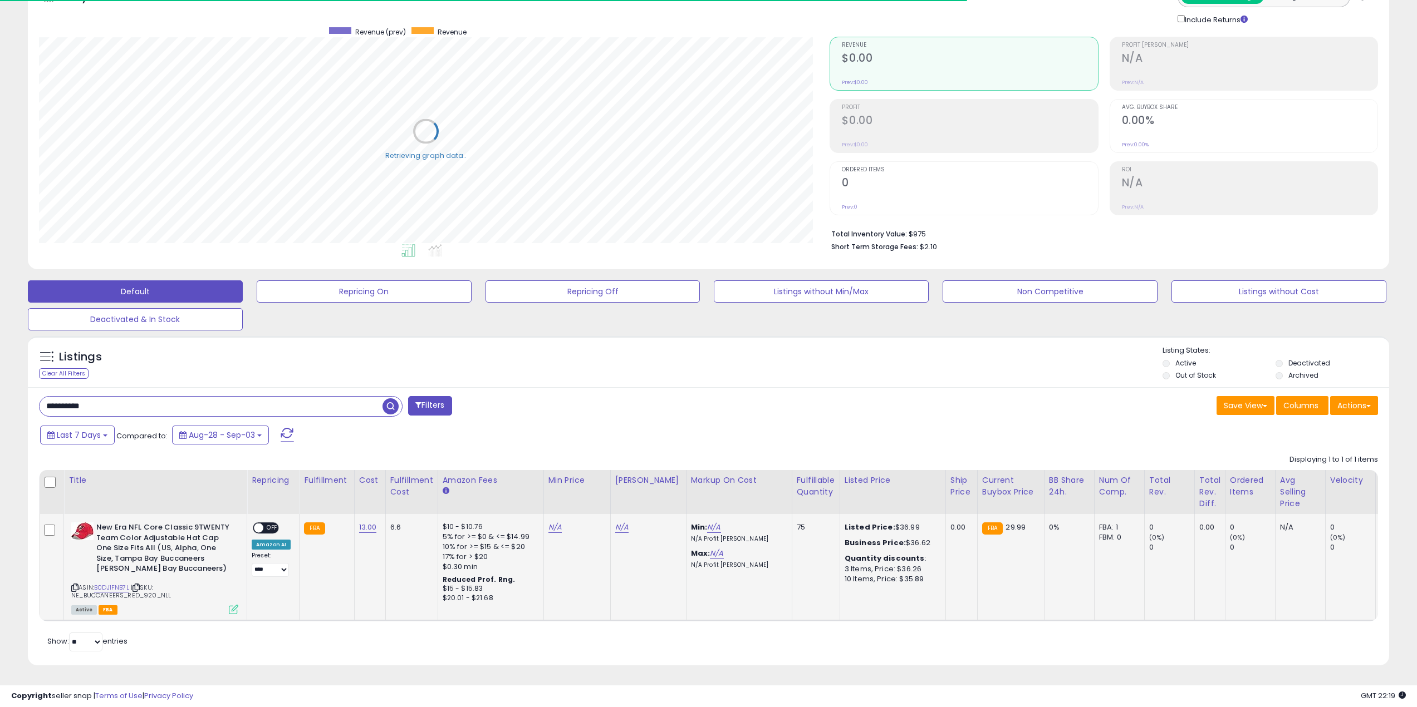 Image resolution: width=1417 pixels, height=707 pixels. I want to click on div: 10 Items, Price: $35.89, so click(891, 579).